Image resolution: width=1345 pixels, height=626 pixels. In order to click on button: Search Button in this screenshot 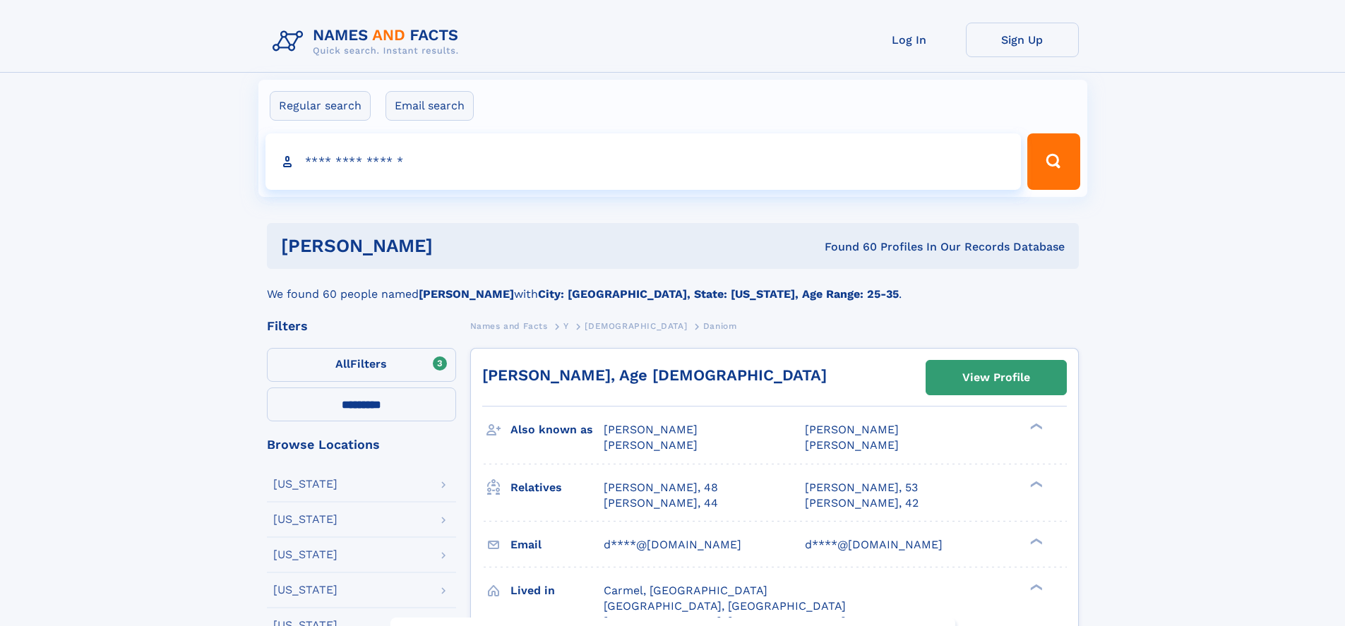, I will do `click(1054, 162)`.